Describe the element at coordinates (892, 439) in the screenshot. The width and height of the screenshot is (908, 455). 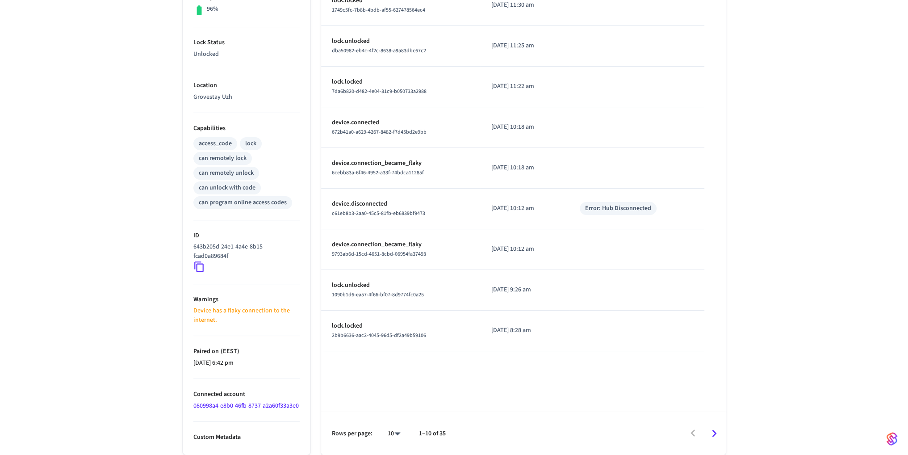
I see `img: SeamLogoGradient.69752ec5.svg` at that location.